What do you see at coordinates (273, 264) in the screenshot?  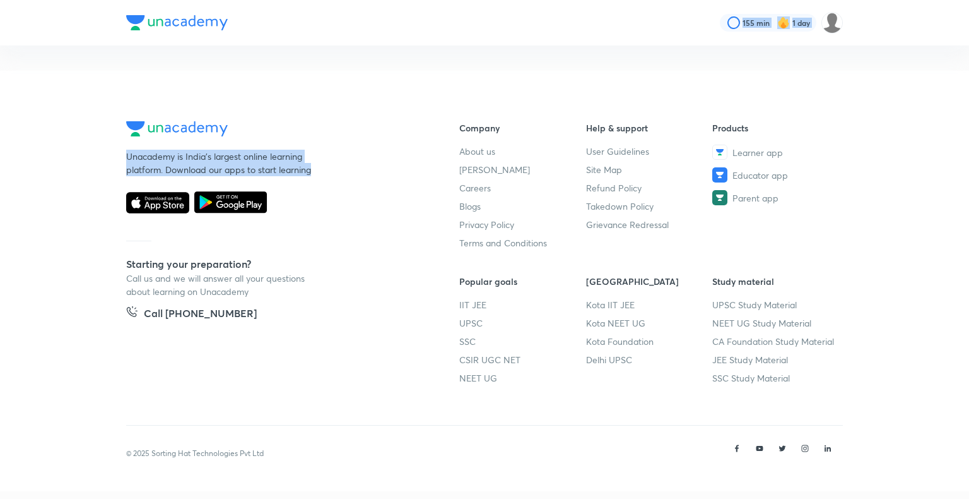 I see `h5: Starting your preparation?` at bounding box center [273, 264].